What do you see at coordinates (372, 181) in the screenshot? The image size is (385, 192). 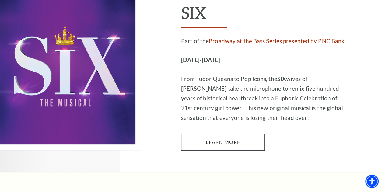 I see `div: Accessibility Menu` at bounding box center [372, 181].